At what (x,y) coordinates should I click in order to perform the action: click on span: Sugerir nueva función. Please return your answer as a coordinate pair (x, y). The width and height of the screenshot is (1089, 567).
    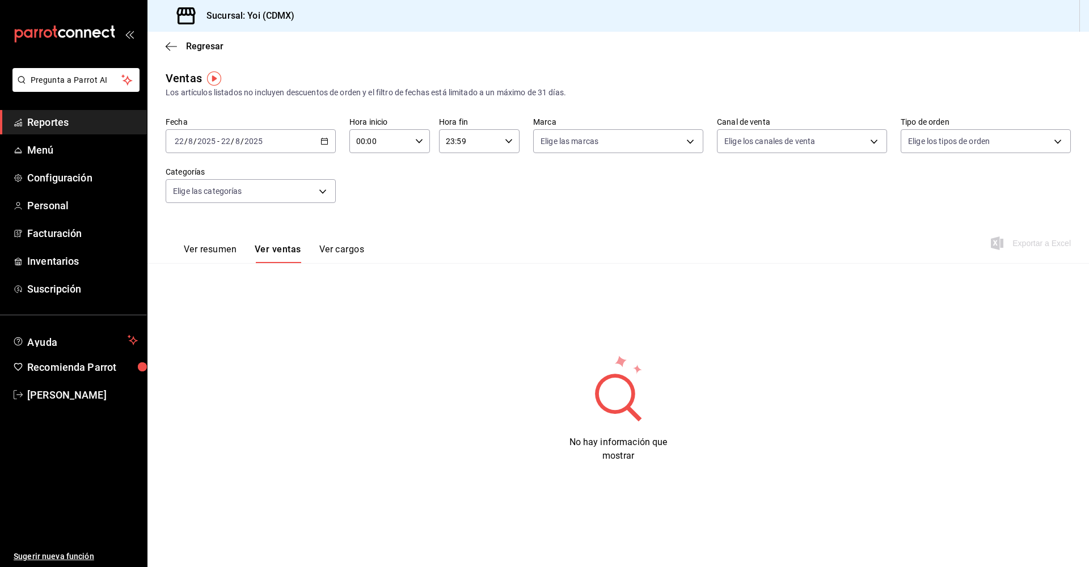
    Looking at the image, I should click on (75, 557).